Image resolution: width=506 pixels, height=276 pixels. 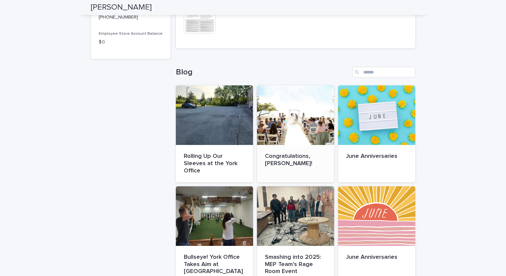 I want to click on p: Smashing into 2025: MEP Team’s Rage Room Event, so click(x=295, y=264).